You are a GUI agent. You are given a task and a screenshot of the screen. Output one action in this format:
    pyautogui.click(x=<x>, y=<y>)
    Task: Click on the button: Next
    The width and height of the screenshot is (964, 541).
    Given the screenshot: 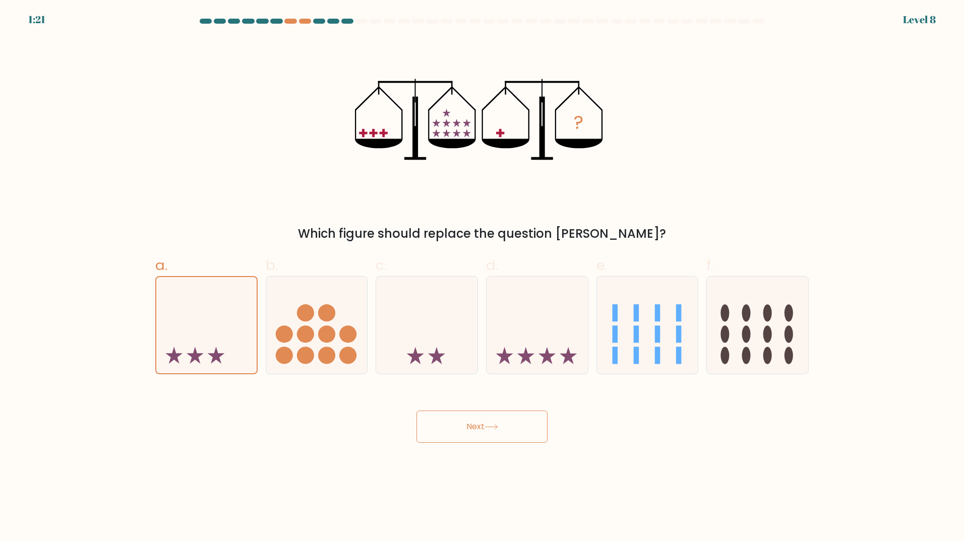 What is the action you would take?
    pyautogui.click(x=482, y=427)
    